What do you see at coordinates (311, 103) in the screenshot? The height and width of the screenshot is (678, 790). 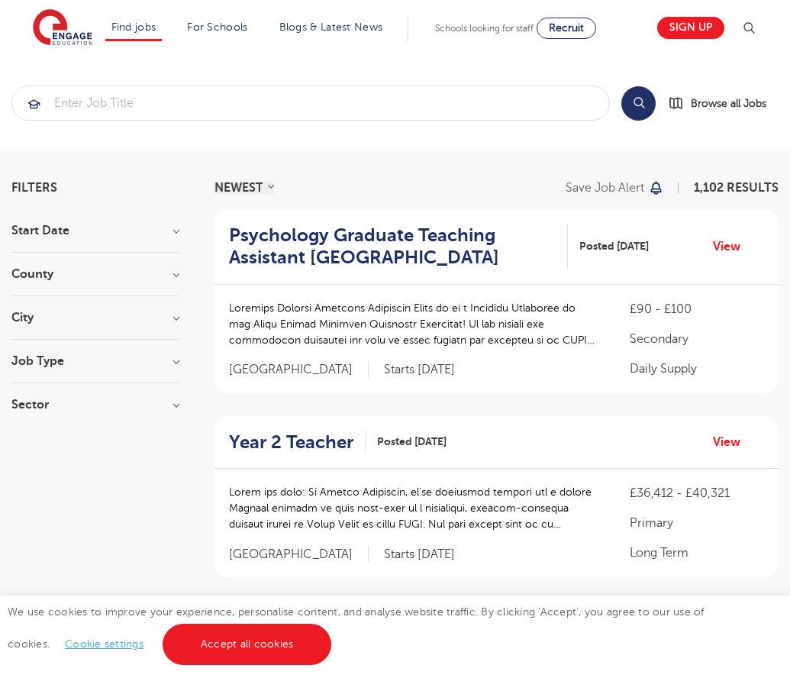 I see `div: Submit` at bounding box center [311, 103].